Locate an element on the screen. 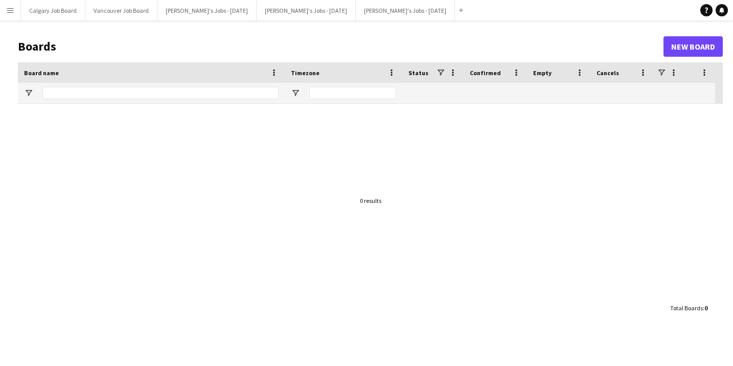 The width and height of the screenshot is (733, 366). span: Empty is located at coordinates (542, 73).